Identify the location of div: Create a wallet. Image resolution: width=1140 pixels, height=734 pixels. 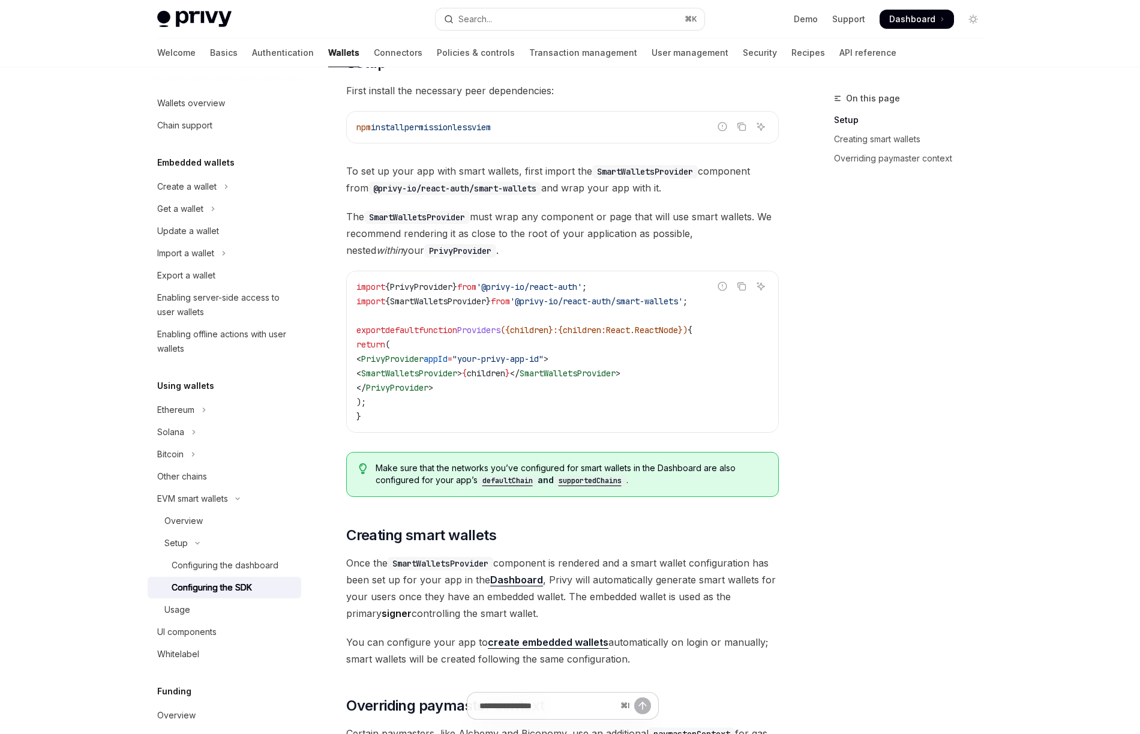
(187, 187).